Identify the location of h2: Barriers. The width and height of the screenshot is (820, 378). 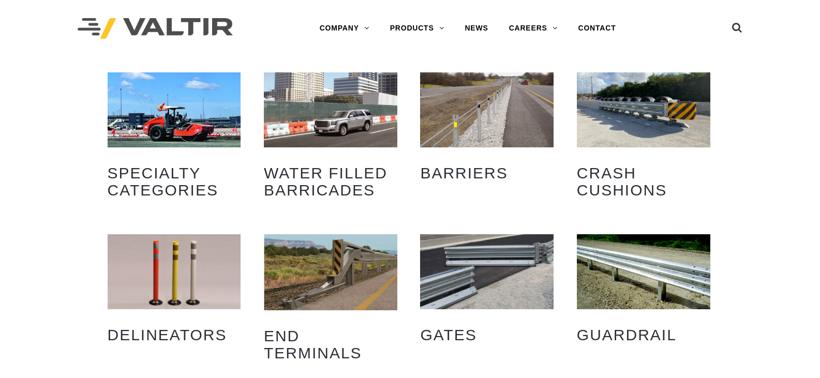
(487, 173).